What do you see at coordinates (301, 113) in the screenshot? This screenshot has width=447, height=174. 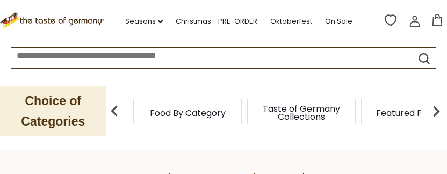 I see `span: Taste of Germany Collections` at bounding box center [301, 113].